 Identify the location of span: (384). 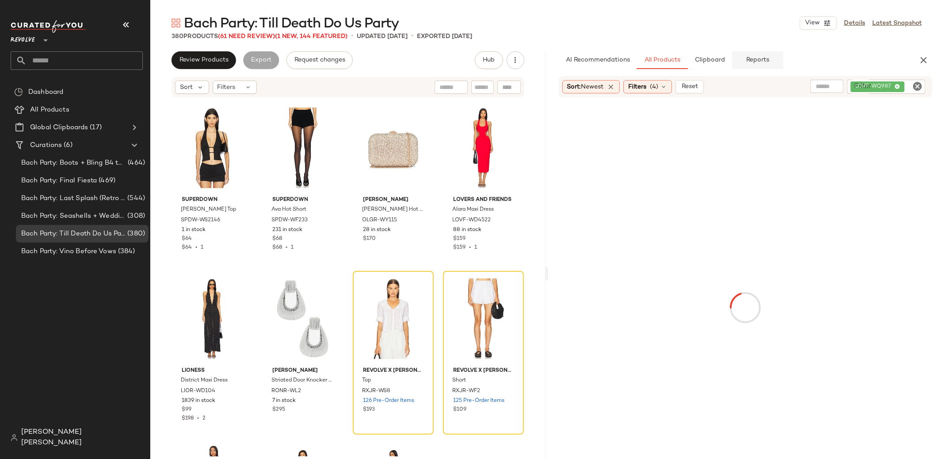
(126, 251).